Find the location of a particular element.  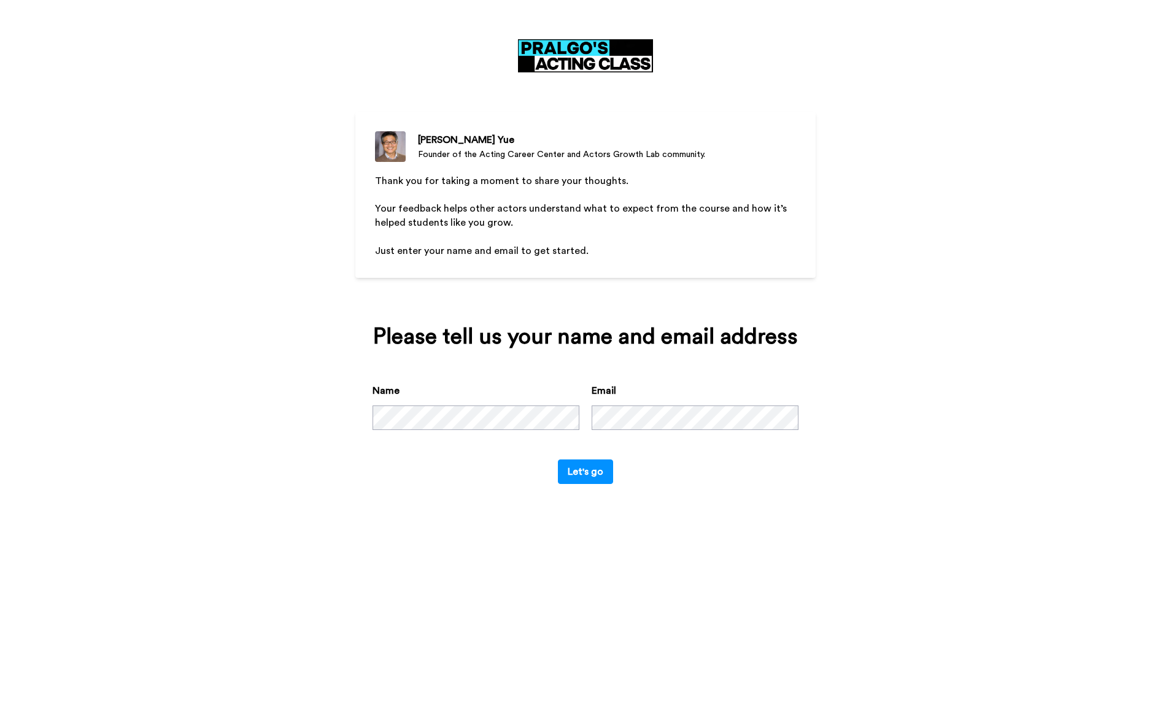

span: Thank you for taking a moment to share your thoughts. is located at coordinates (501, 181).